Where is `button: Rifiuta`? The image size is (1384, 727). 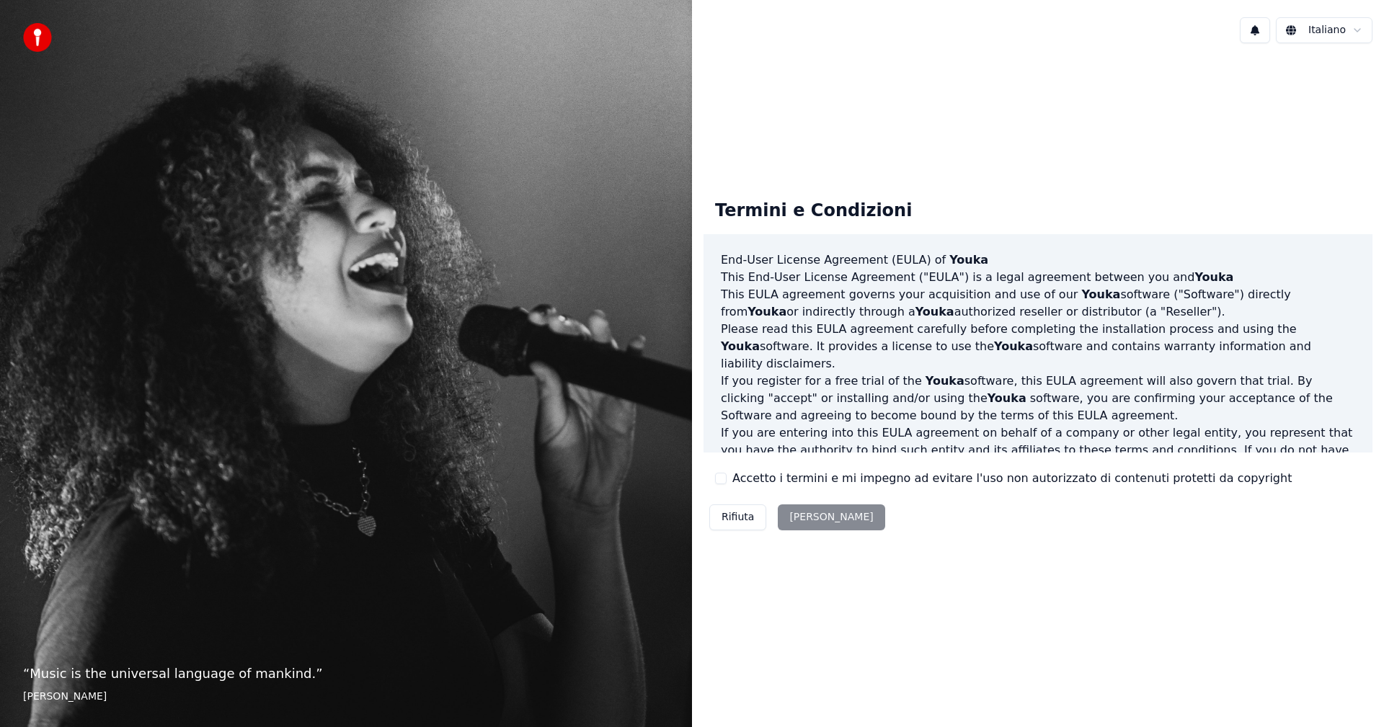
button: Rifiuta is located at coordinates (737, 517).